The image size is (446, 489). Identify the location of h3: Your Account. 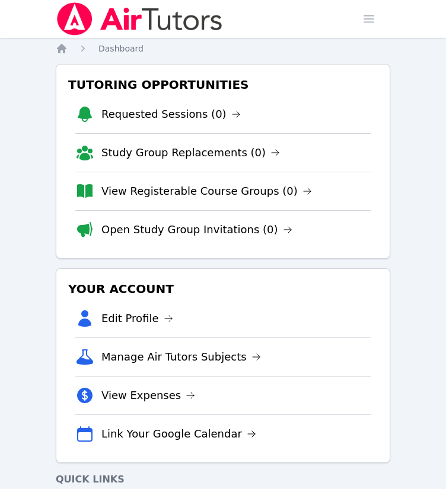
(223, 289).